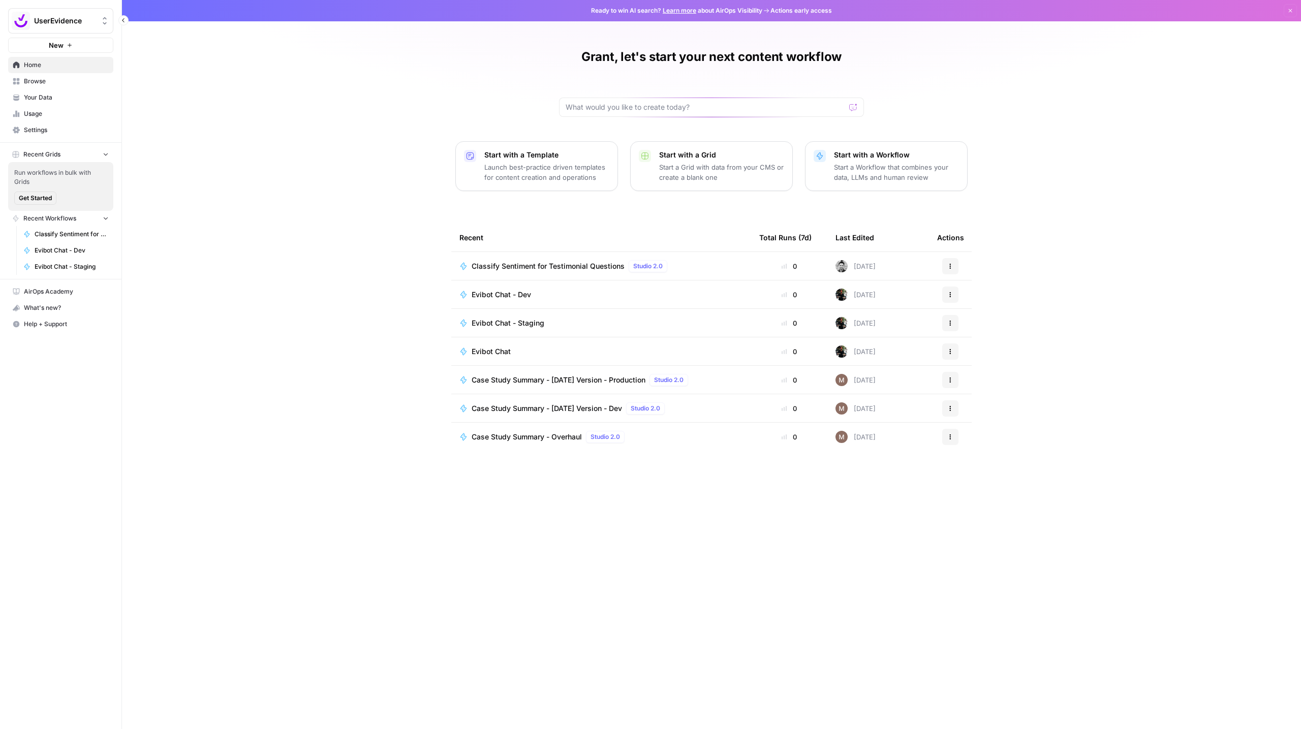 This screenshot has width=1301, height=729. I want to click on span: Recent Workflows, so click(50, 219).